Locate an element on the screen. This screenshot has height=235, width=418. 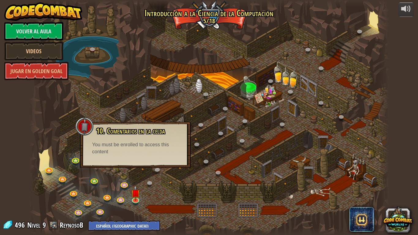
button: Ajustar el volúmen is located at coordinates (406, 9).